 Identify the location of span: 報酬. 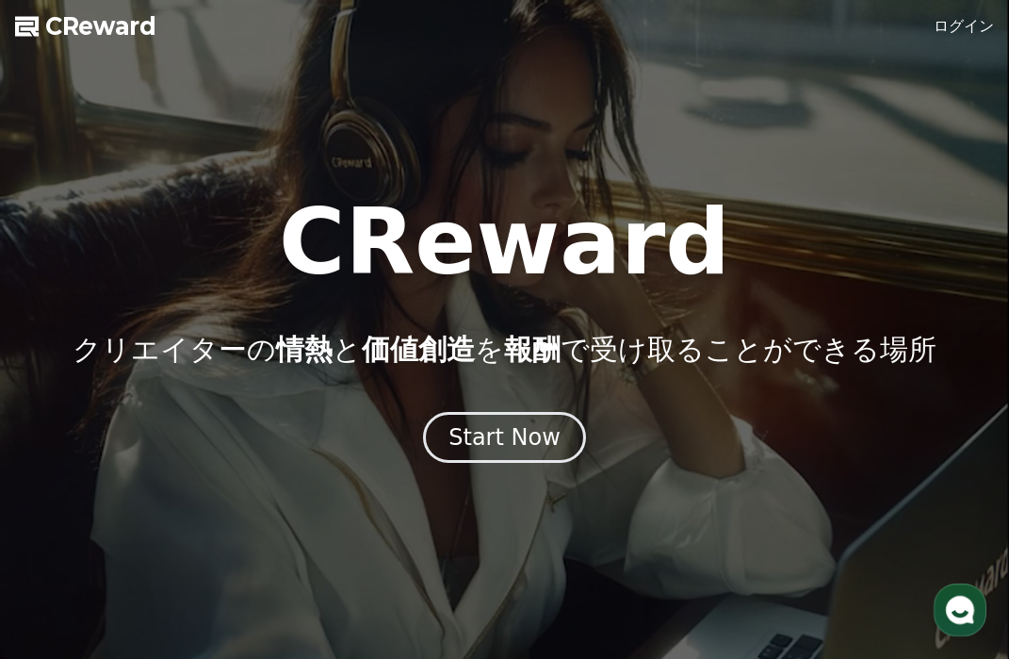
(532, 349).